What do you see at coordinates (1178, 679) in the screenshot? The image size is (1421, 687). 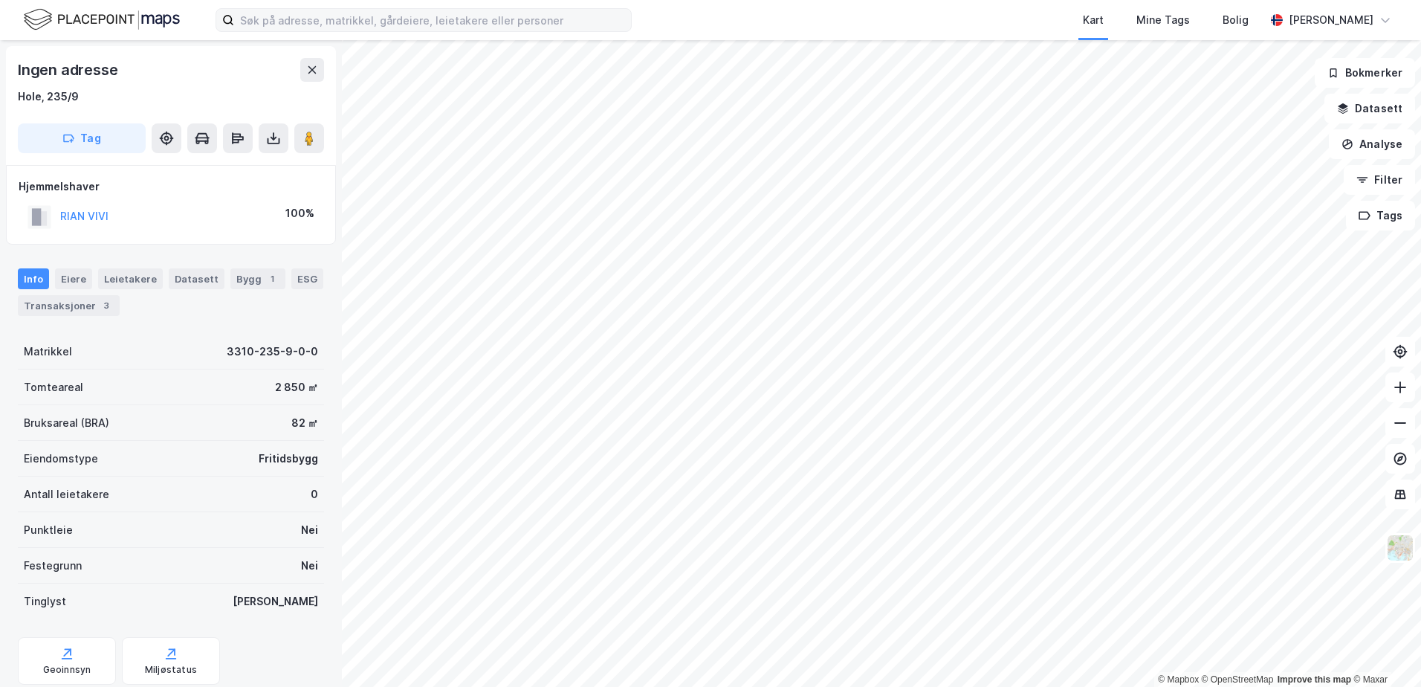 I see `a: Mapbox` at bounding box center [1178, 679].